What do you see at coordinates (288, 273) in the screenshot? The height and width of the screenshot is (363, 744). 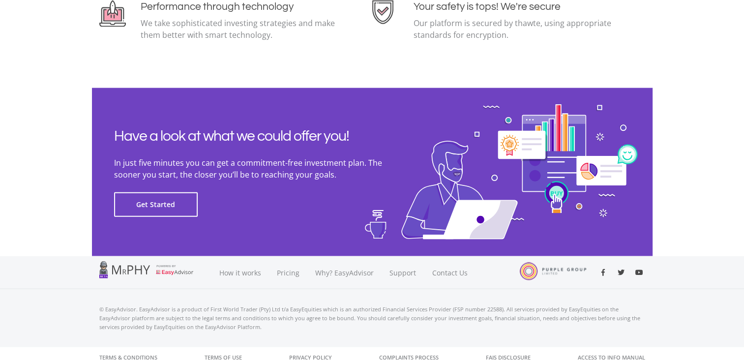 I see `a: Pricing` at bounding box center [288, 273].